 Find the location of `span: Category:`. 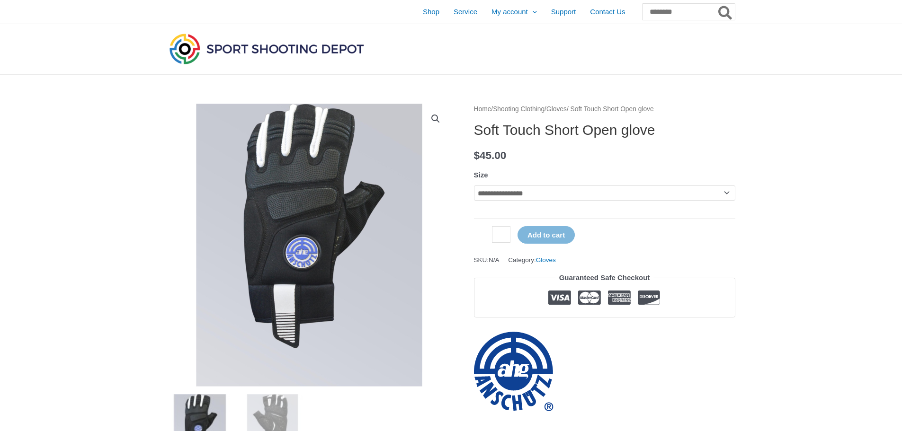

span: Category: is located at coordinates (532, 260).